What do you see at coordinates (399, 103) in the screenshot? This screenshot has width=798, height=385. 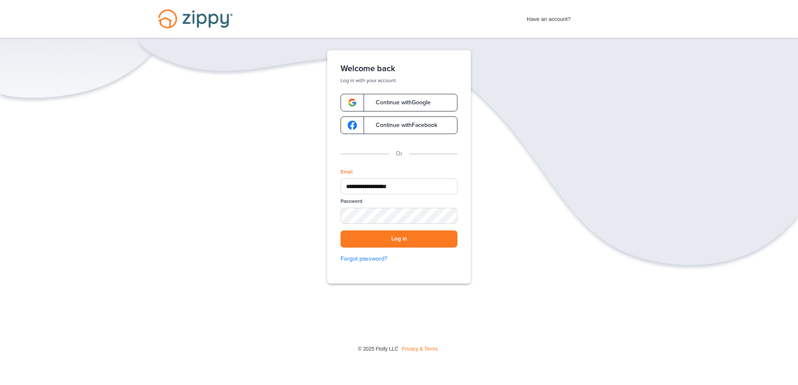 I see `a: google-logoContinue withGoogle` at bounding box center [399, 103].